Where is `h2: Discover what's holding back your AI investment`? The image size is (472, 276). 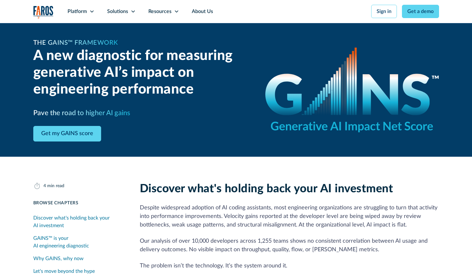
h2: Discover what's holding back your AI investment is located at coordinates (289, 189).